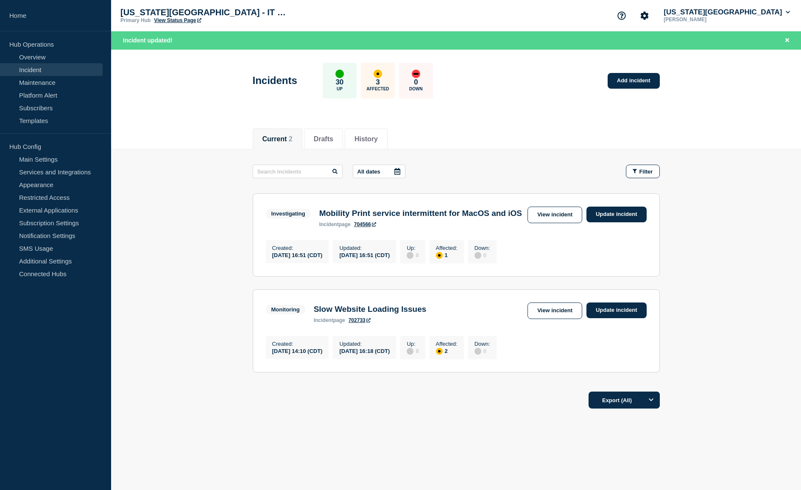 The width and height of the screenshot is (801, 490). Describe the element at coordinates (339, 82) in the screenshot. I see `p: 30` at that location.